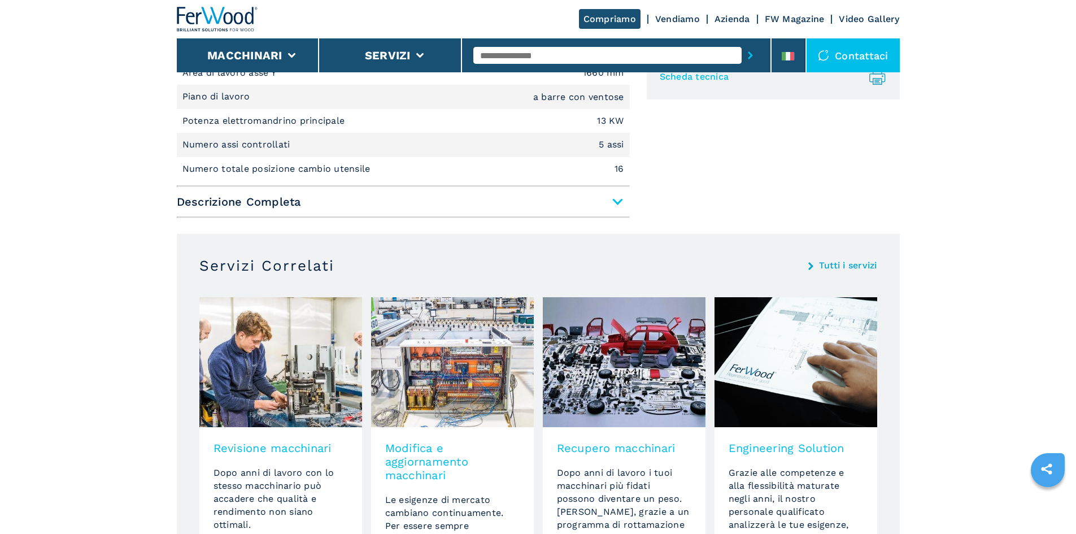 The image size is (1076, 534). What do you see at coordinates (610, 19) in the screenshot?
I see `a: Compriamo` at bounding box center [610, 19].